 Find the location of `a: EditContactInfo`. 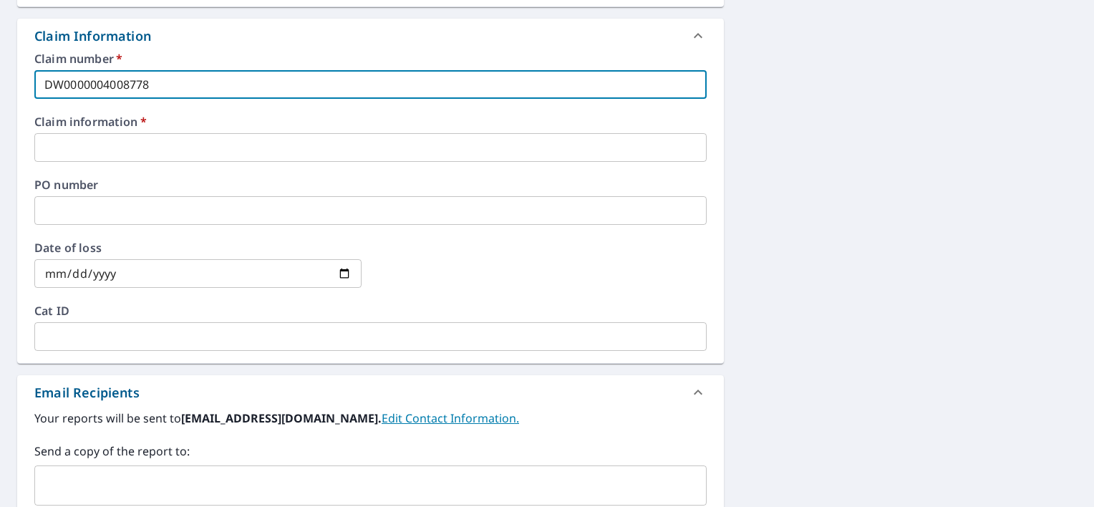

a: EditContactInfo is located at coordinates (450, 418).